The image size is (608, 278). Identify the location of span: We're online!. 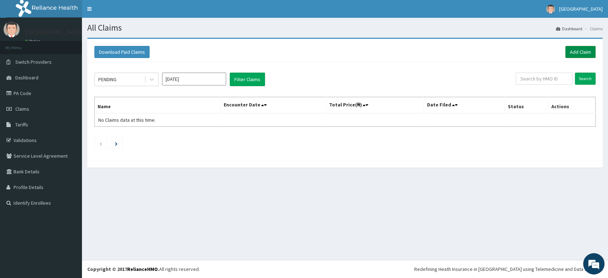
(70, 126).